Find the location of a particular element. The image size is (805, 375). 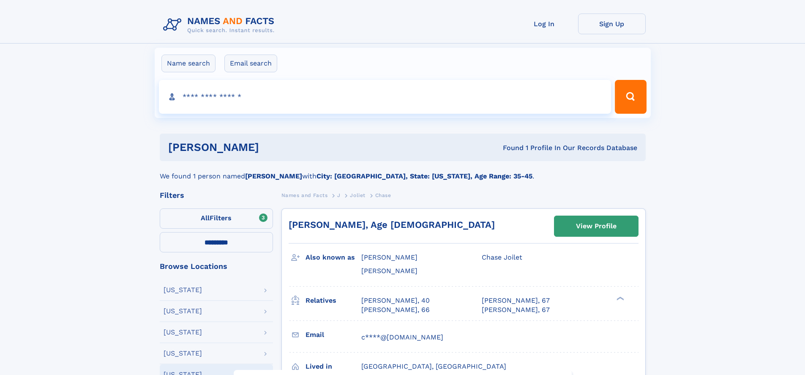

label: Name search is located at coordinates (188, 63).